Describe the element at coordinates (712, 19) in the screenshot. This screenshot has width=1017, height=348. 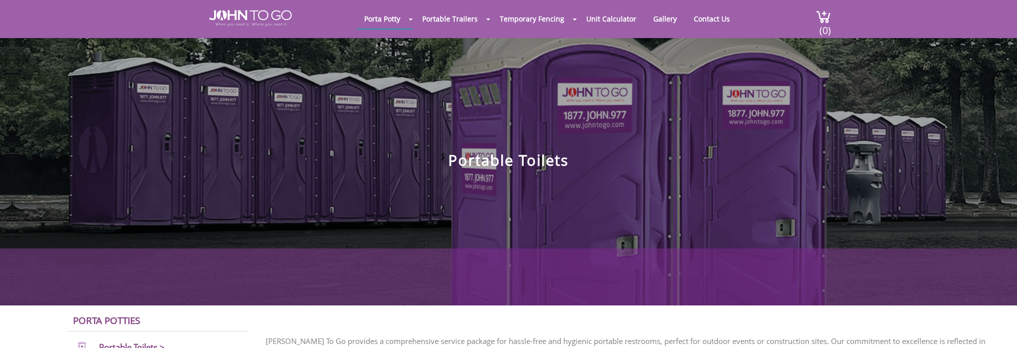
I see `a: Contact Us` at that location.